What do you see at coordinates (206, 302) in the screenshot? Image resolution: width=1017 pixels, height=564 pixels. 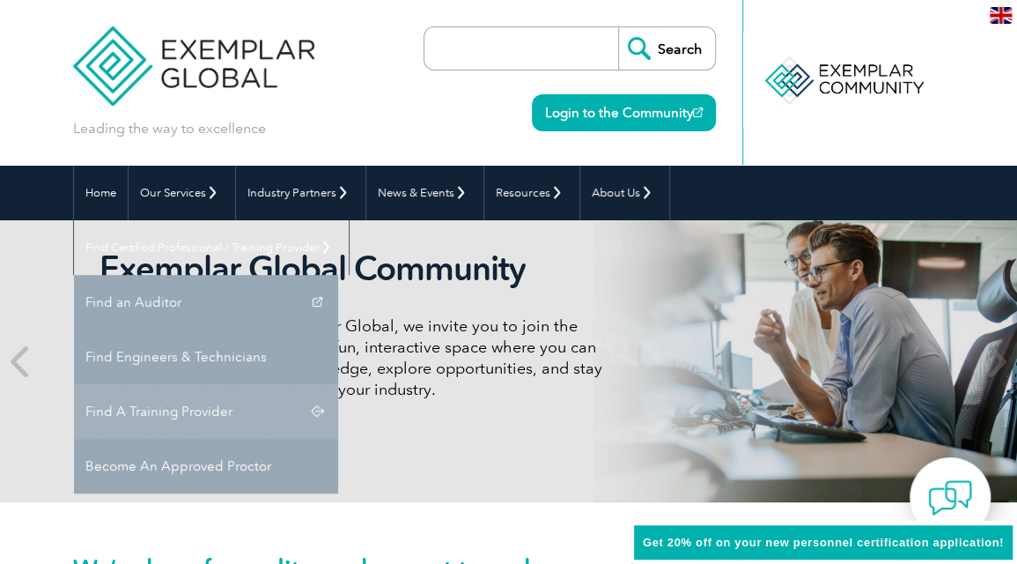 I see `a: Find an Auditor` at bounding box center [206, 302].